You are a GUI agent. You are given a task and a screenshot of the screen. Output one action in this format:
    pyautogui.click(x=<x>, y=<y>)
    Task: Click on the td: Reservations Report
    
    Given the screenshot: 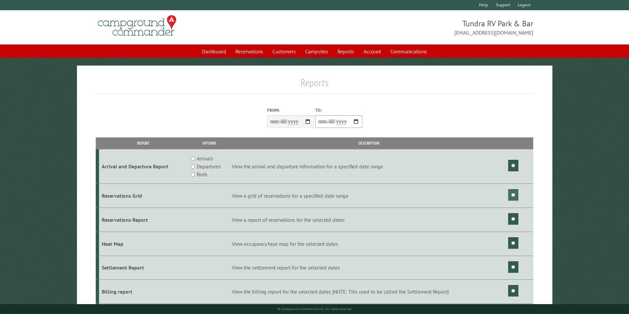 What is the action you would take?
    pyautogui.click(x=143, y=220)
    